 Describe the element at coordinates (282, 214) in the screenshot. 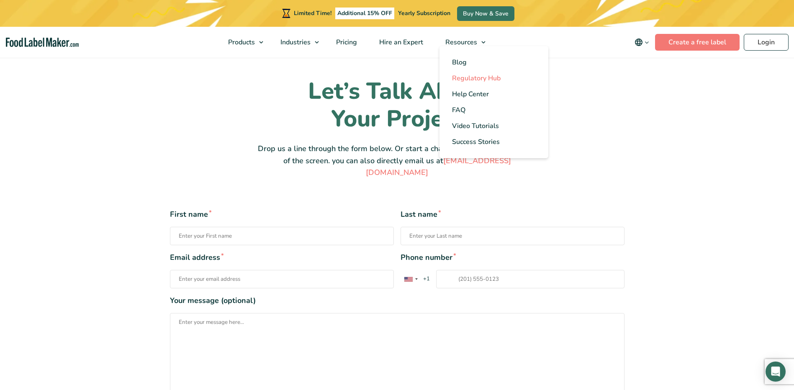

I see `span: First name` at that location.